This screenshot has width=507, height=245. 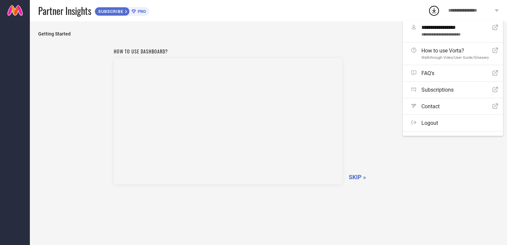 I want to click on span: Getting Started, so click(x=268, y=34).